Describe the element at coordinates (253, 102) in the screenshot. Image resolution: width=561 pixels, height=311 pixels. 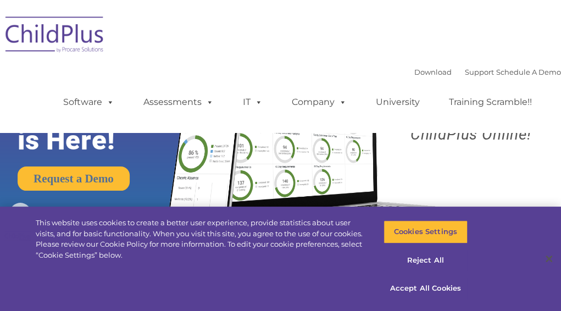
I see `a: IT` at that location.